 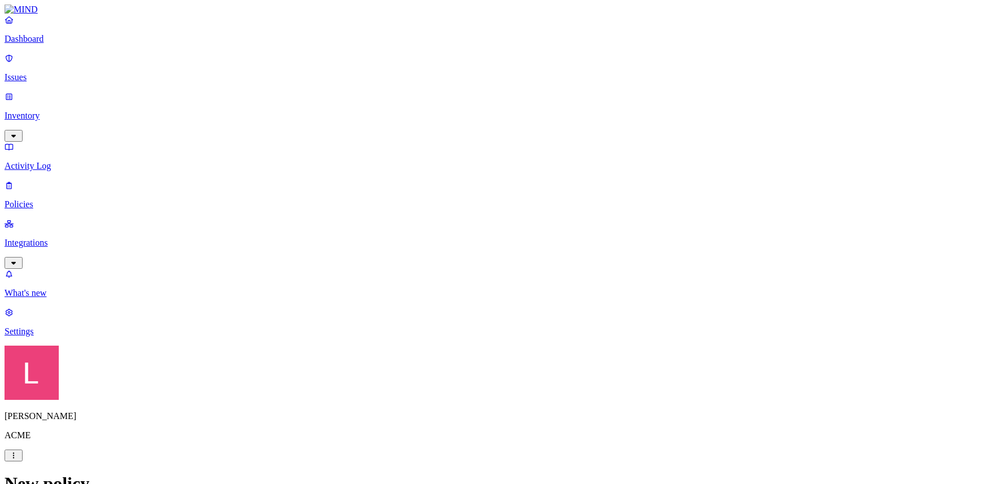 I want to click on p: ACME, so click(x=493, y=436).